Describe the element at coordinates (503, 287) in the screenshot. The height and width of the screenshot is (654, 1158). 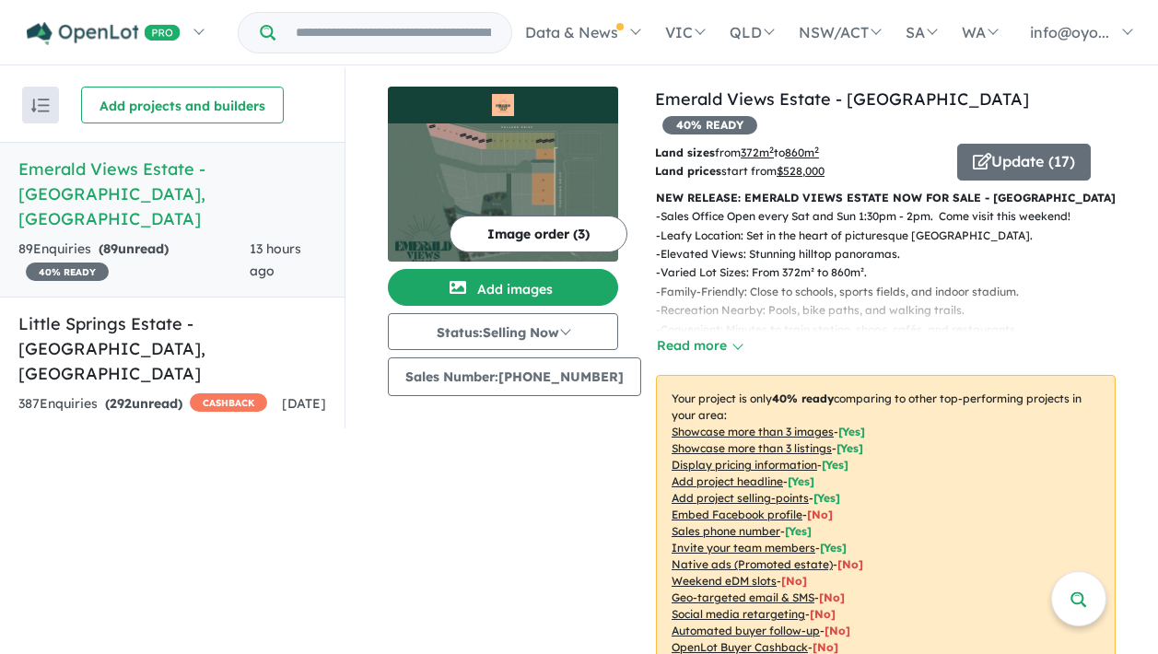
I see `button: Add images` at that location.